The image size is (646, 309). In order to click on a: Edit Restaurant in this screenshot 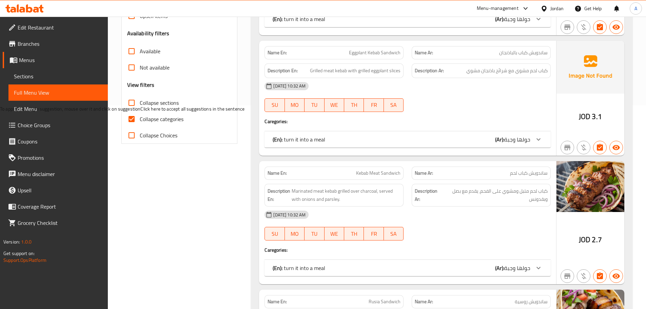, I will do `click(55, 27)`.